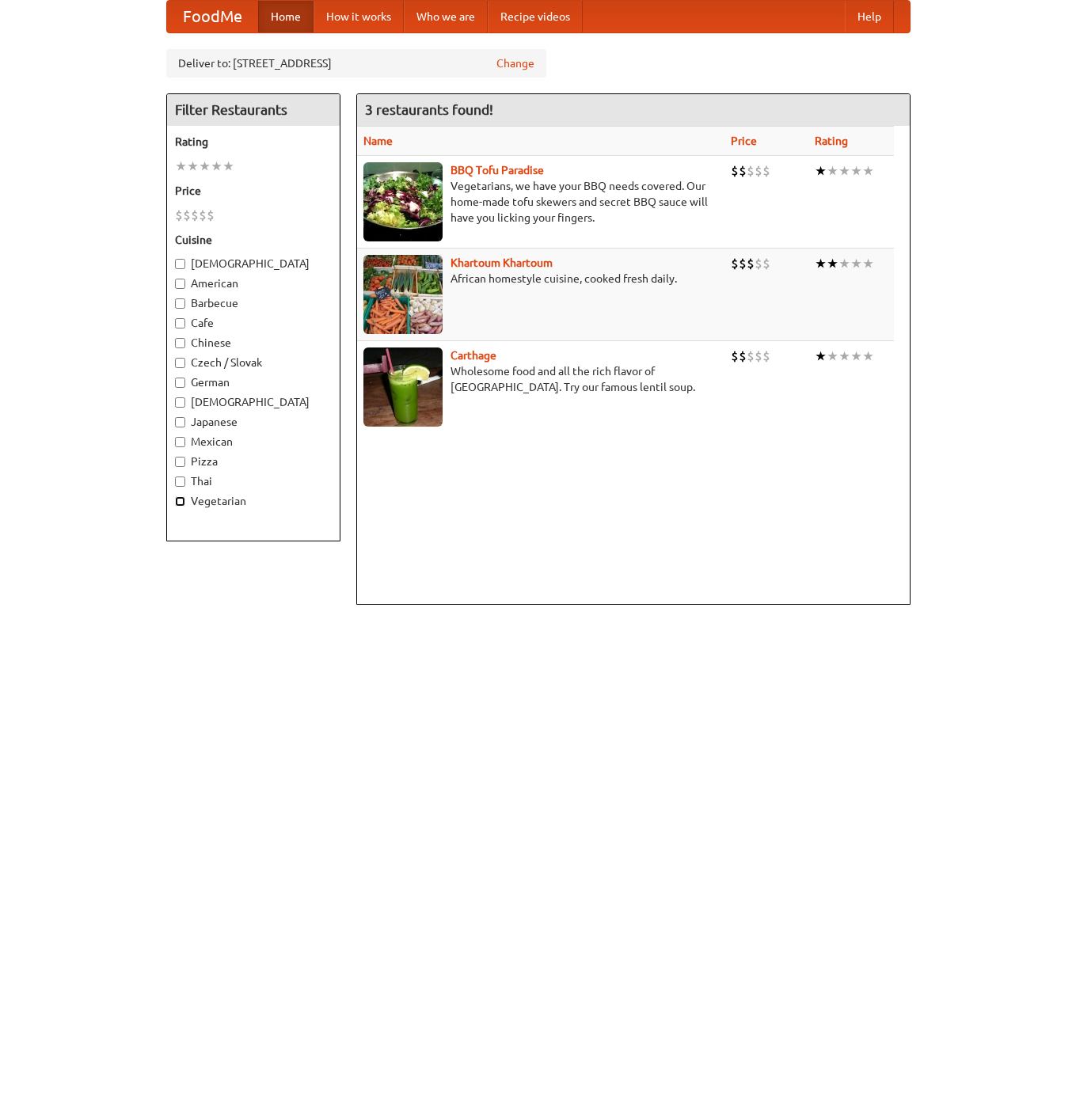 The width and height of the screenshot is (1076, 1120). Describe the element at coordinates (285, 17) in the screenshot. I see `a: Home` at that location.